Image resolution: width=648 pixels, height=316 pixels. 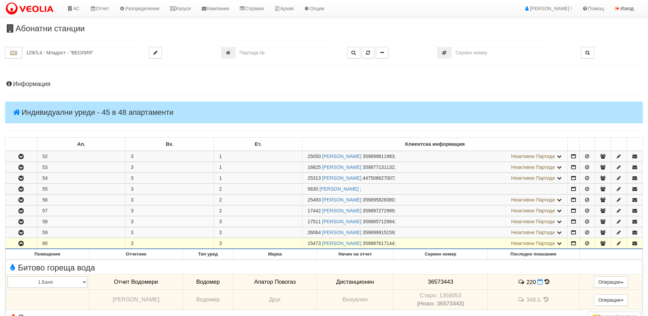 I want to click on h3: Абонатни станции, so click(x=324, y=29).